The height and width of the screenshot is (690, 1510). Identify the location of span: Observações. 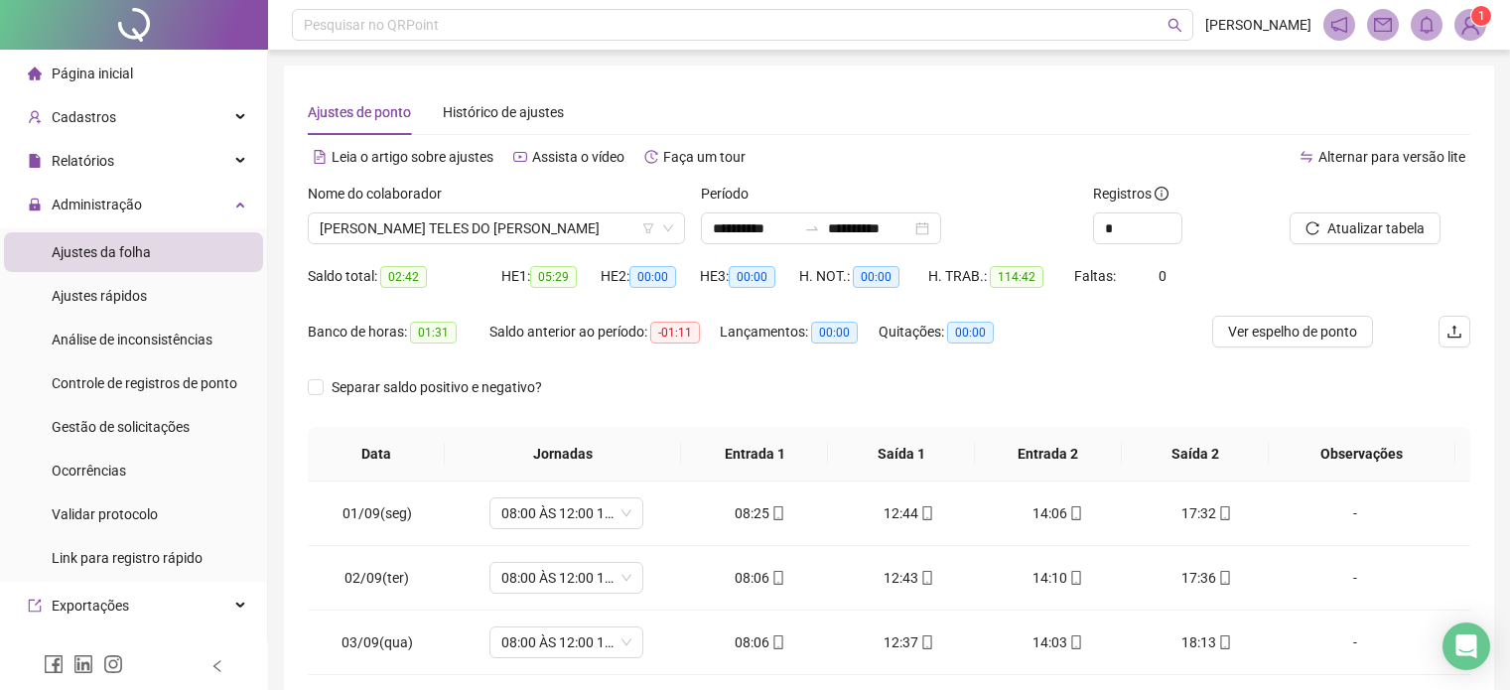
(1362, 454).